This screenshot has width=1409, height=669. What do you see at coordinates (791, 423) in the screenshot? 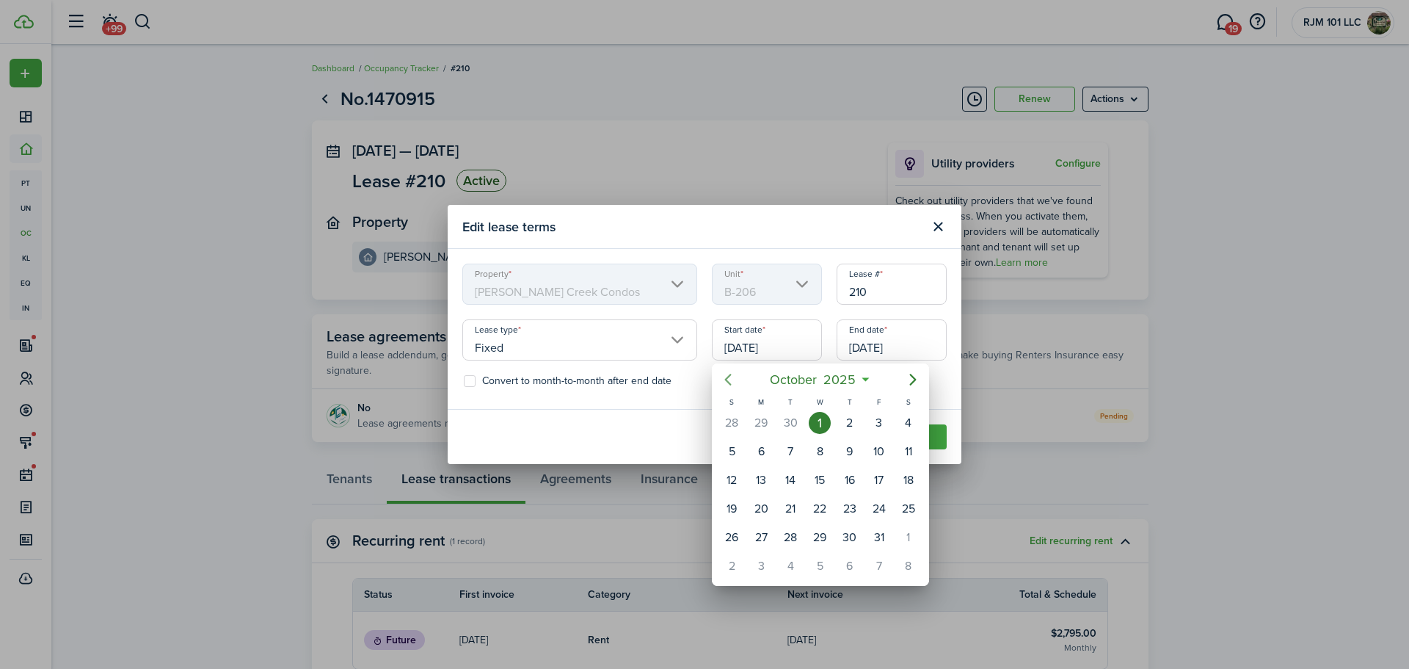
I see `div: Tuesday, September 30, 2025` at bounding box center [791, 423].